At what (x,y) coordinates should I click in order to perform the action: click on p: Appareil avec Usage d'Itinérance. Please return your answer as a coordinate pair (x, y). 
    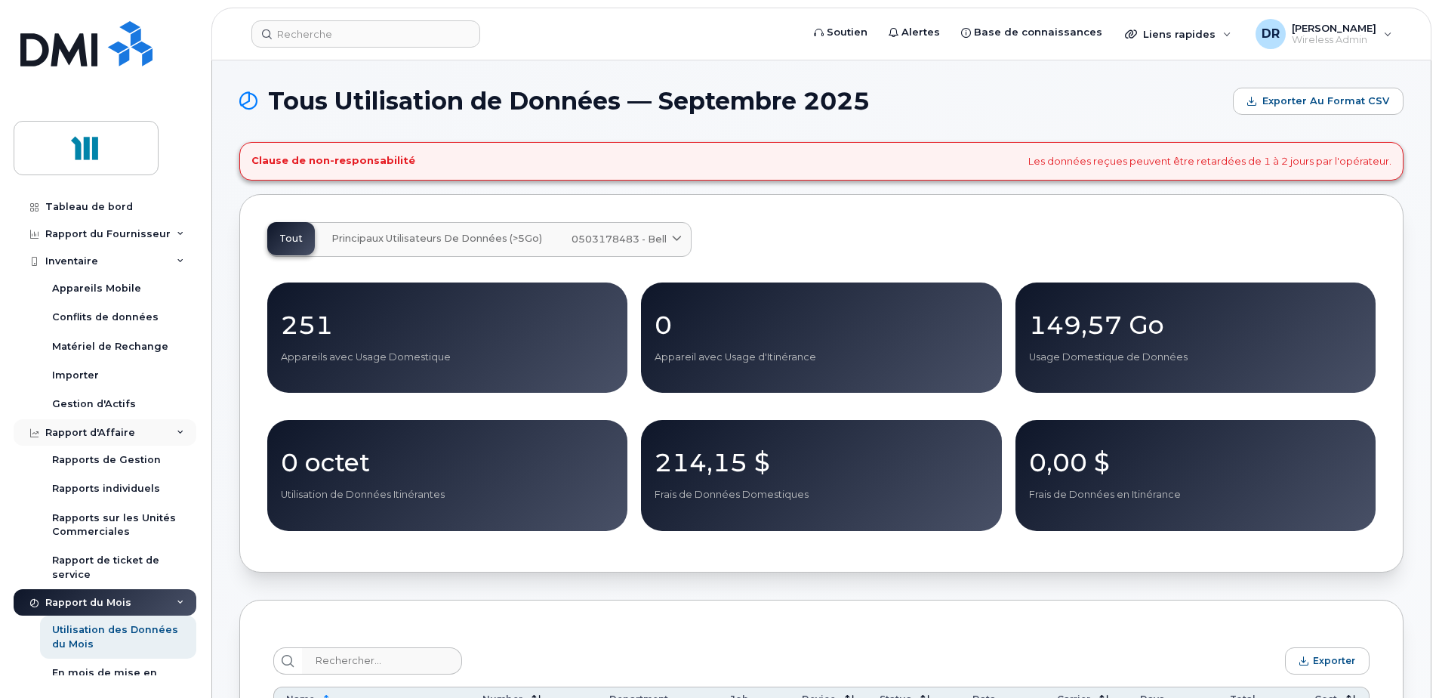
    Looking at the image, I should click on (821, 357).